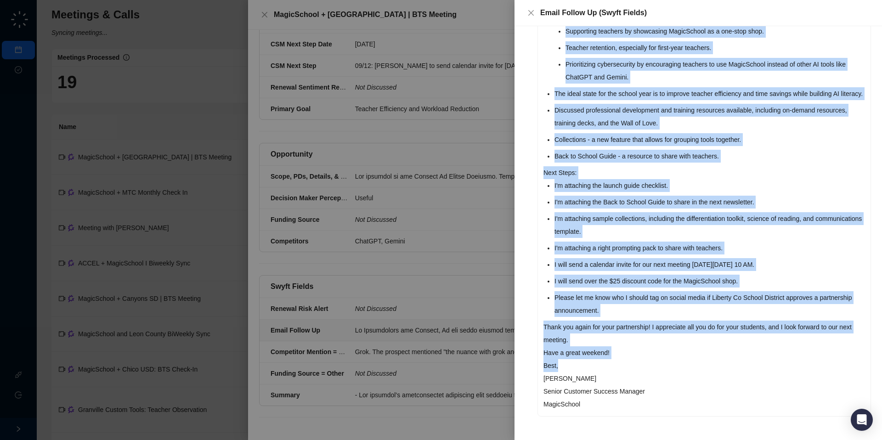  What do you see at coordinates (715, 48) in the screenshot?
I see `li: Teacher retention, especially for first-year teachers.` at bounding box center [715, 48].